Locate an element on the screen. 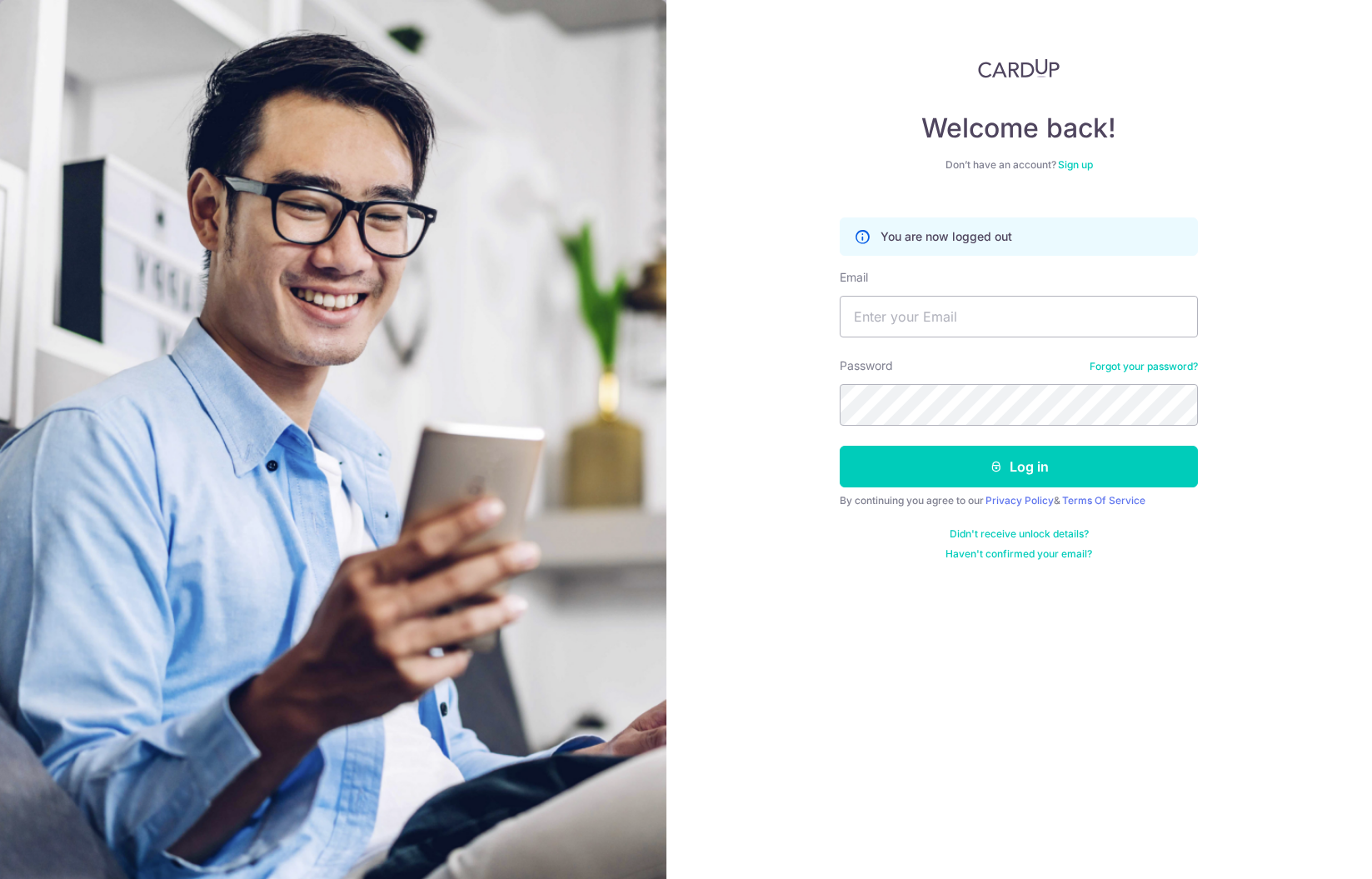  a: Forgot your password? is located at coordinates (1144, 367).